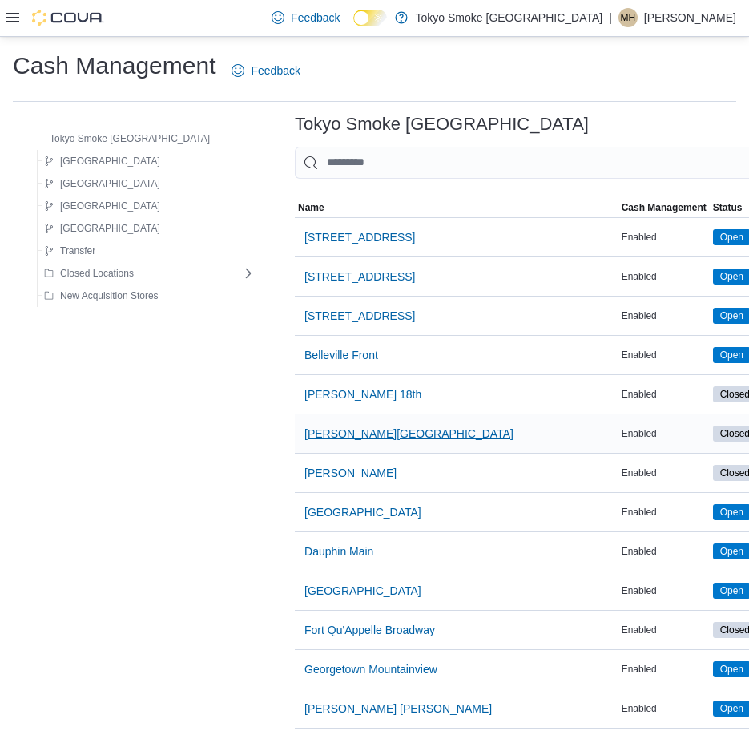 The width and height of the screenshot is (749, 731). I want to click on button: Dauphin Main, so click(339, 551).